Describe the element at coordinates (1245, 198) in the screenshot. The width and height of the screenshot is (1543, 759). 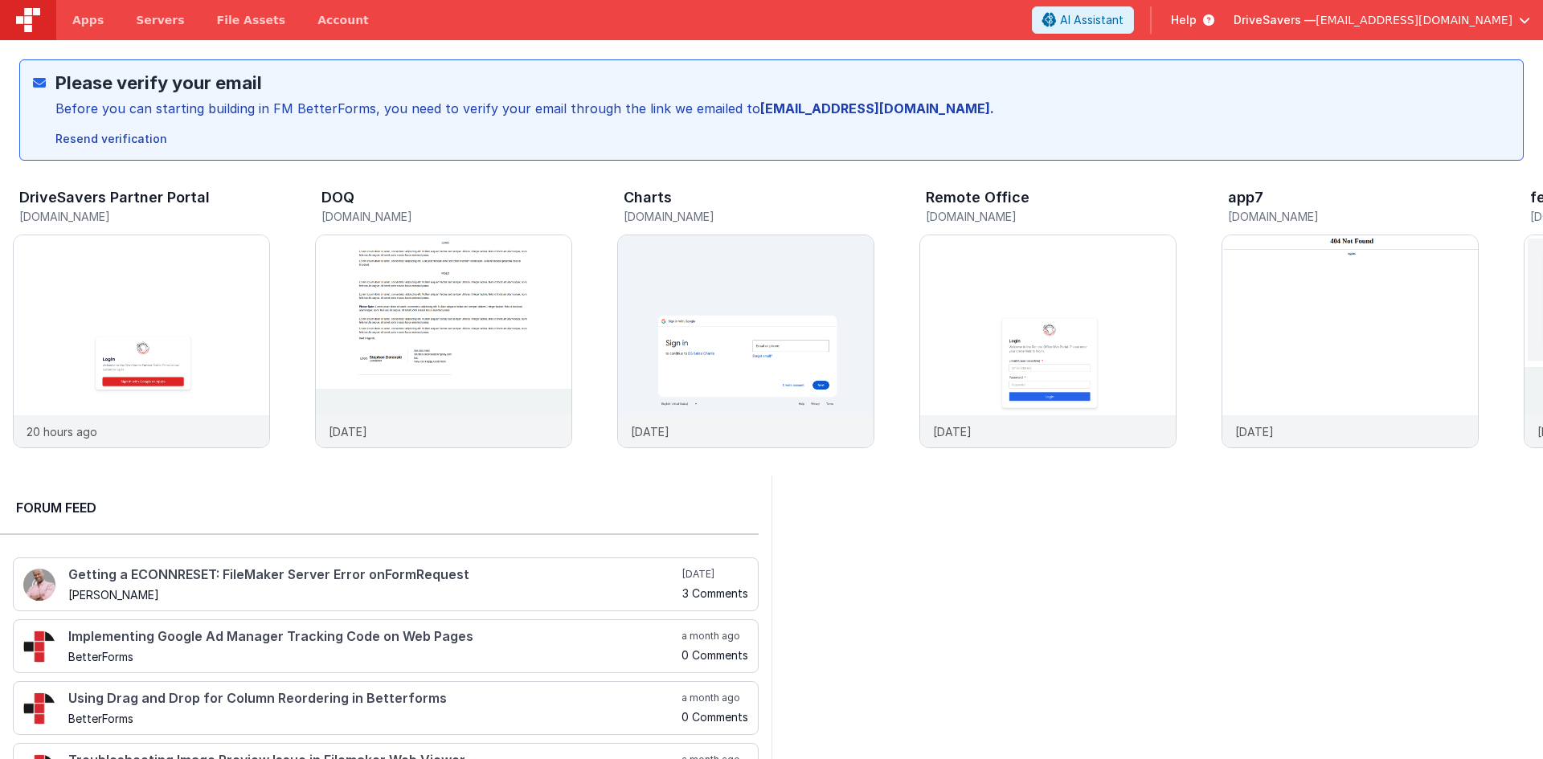
I see `h3: app7` at that location.